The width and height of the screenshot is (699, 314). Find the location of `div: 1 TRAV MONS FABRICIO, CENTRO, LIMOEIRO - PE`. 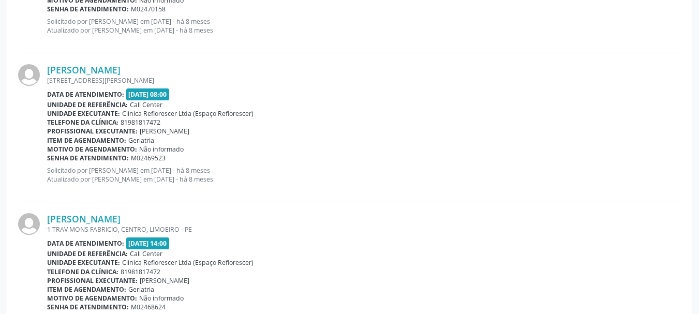

div: 1 TRAV MONS FABRICIO, CENTRO, LIMOEIRO - PE is located at coordinates (364, 229).